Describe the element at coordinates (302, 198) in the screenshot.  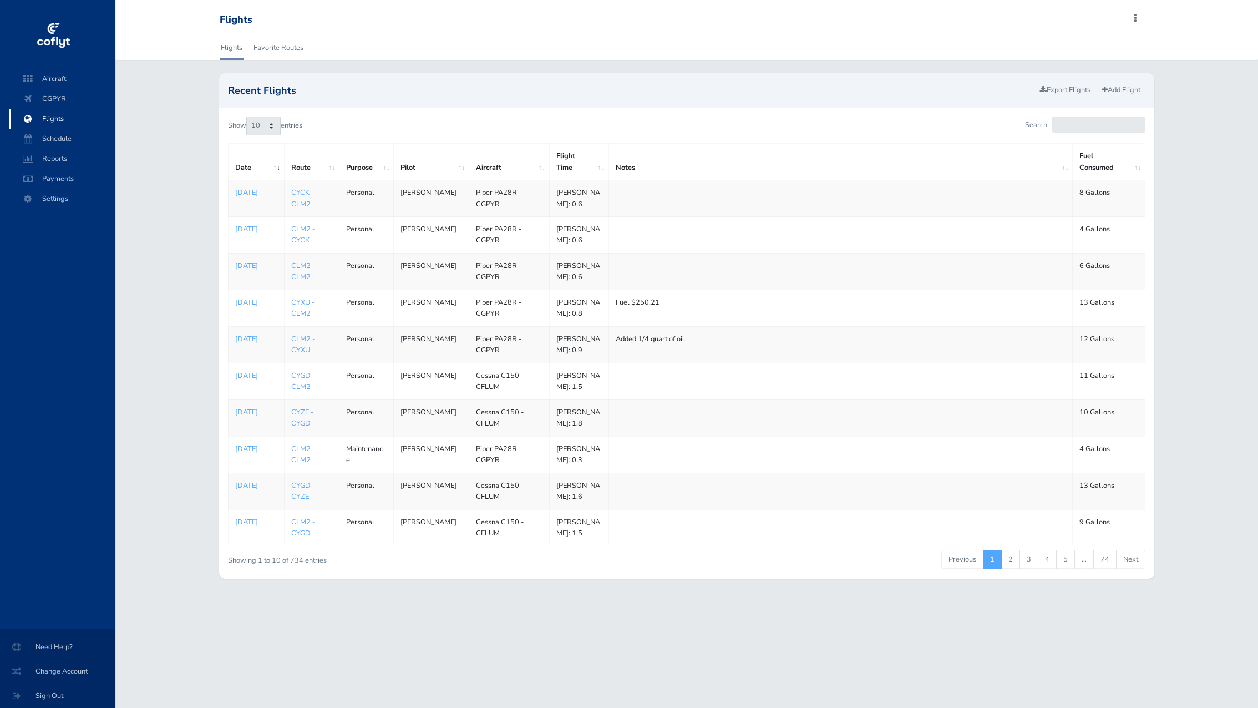
I see `a: CYCK - CLM2` at that location.